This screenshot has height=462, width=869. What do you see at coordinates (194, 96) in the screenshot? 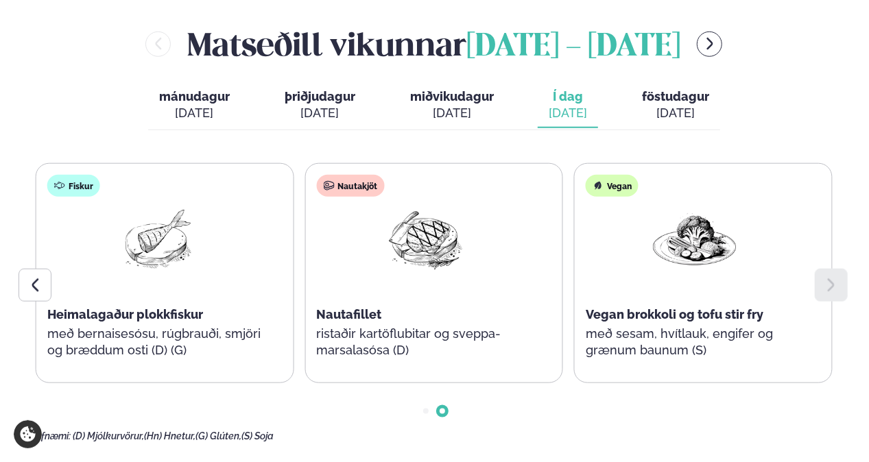
I see `span: mánudagur` at bounding box center [194, 96].